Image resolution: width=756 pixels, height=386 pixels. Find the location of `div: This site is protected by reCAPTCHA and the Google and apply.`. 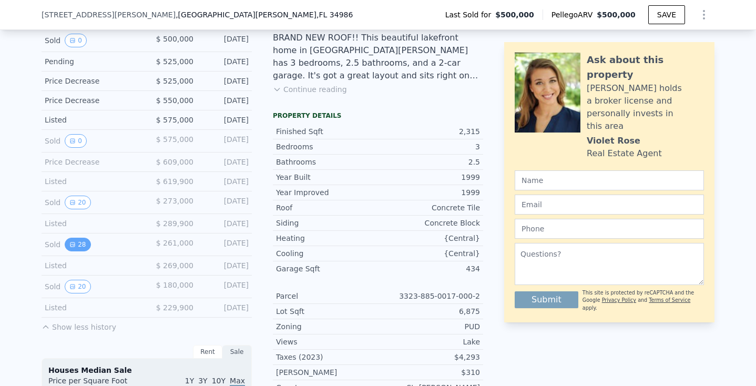

div: This site is protected by reCAPTCHA and the Google and apply. is located at coordinates (643, 300).